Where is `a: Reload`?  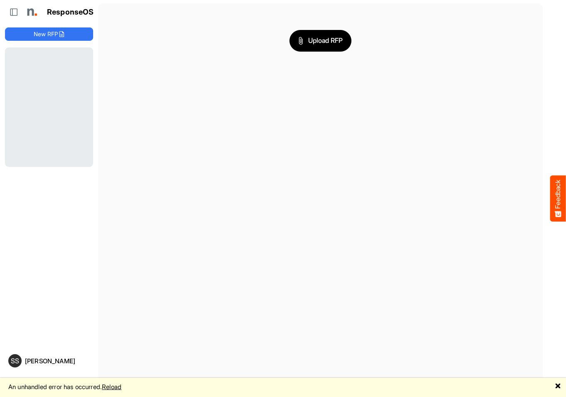
a: Reload is located at coordinates (111, 386).